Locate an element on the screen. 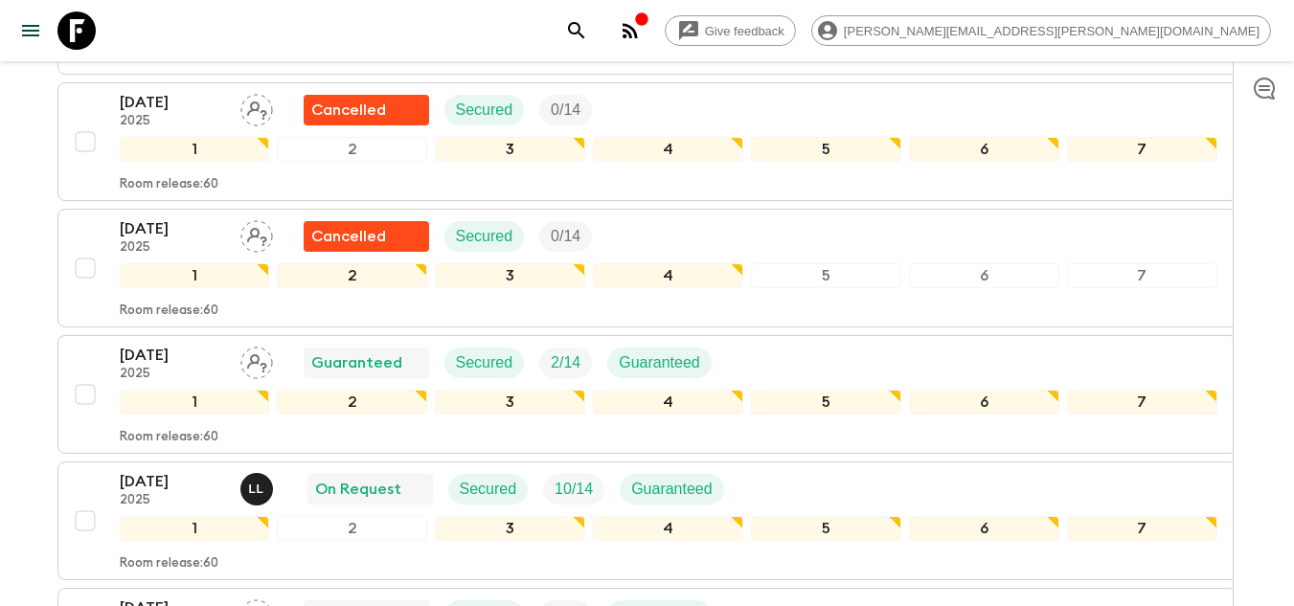 This screenshot has width=1294, height=606. button: LL is located at coordinates (259, 489).